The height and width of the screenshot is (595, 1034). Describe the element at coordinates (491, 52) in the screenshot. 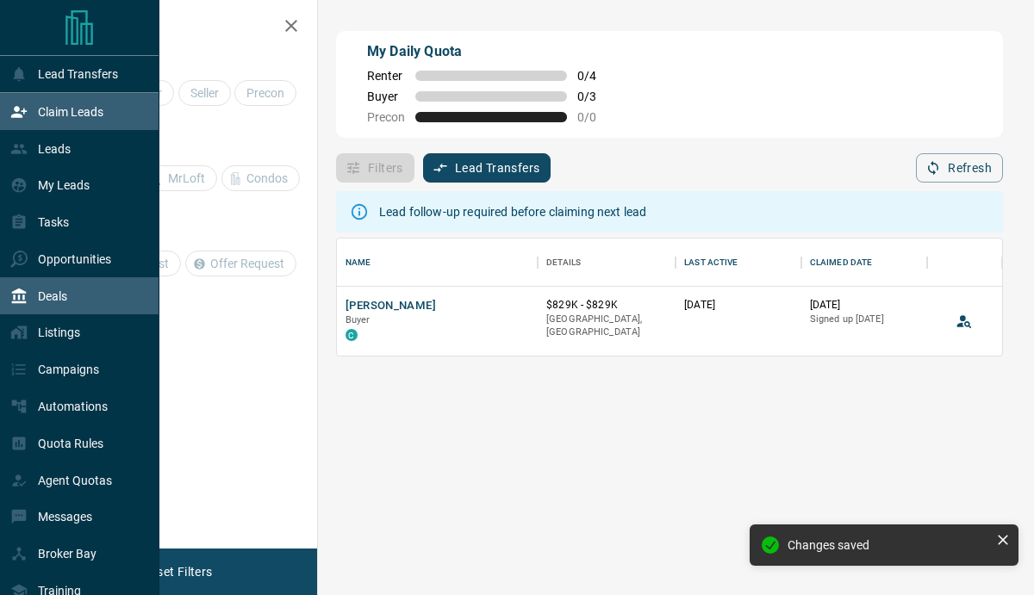

I see `p: My Daily Quota` at that location.